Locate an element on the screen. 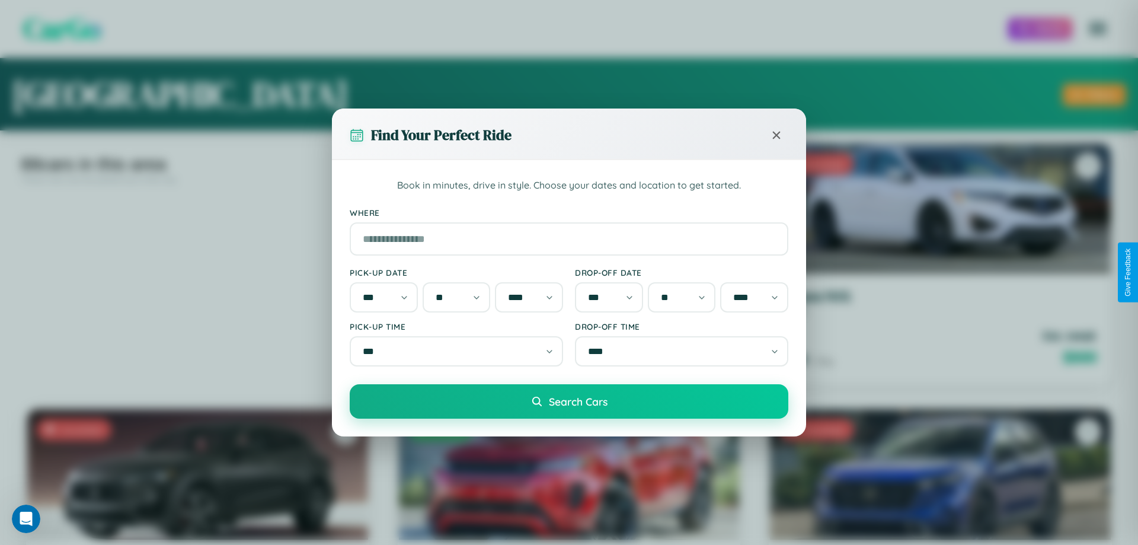 Image resolution: width=1138 pixels, height=545 pixels. button: Search Cars is located at coordinates (569, 401).